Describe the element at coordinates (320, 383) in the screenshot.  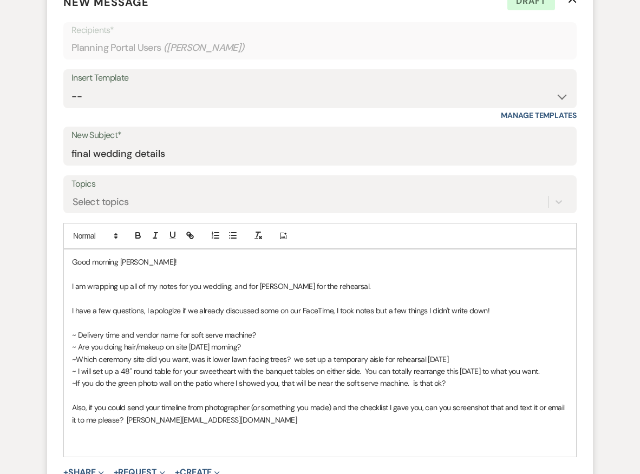
I see `p: ~If you do the green photo wall on the patio where I showed you, that will be near the soft serve...` at that location.